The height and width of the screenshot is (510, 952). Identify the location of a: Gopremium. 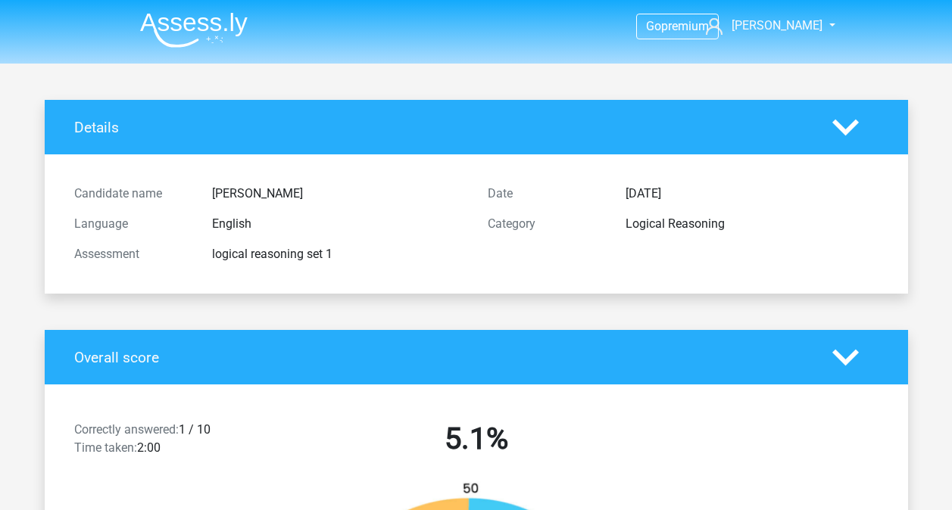
(677, 26).